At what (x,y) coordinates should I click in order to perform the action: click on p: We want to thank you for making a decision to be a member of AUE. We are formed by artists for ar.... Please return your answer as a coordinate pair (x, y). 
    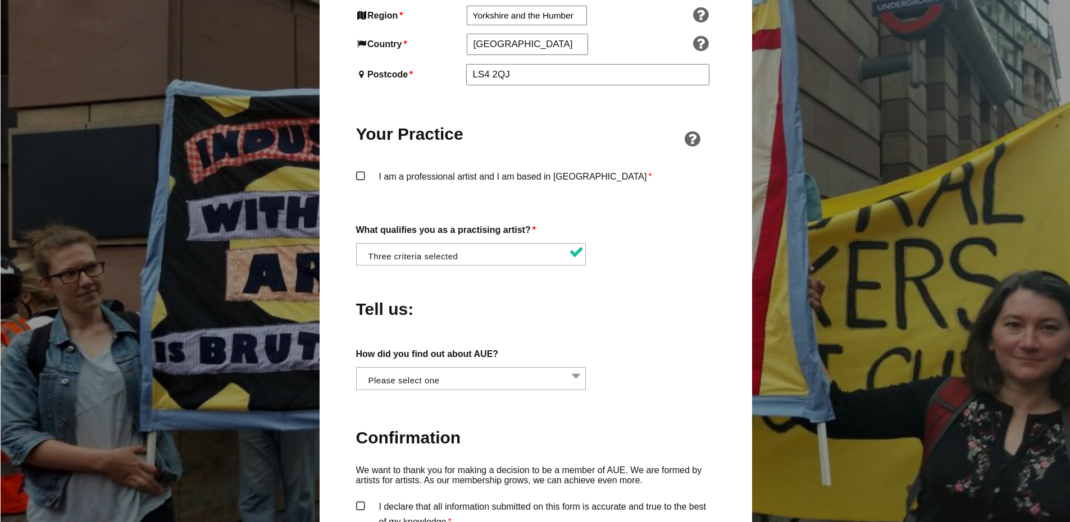
    Looking at the image, I should click on (536, 476).